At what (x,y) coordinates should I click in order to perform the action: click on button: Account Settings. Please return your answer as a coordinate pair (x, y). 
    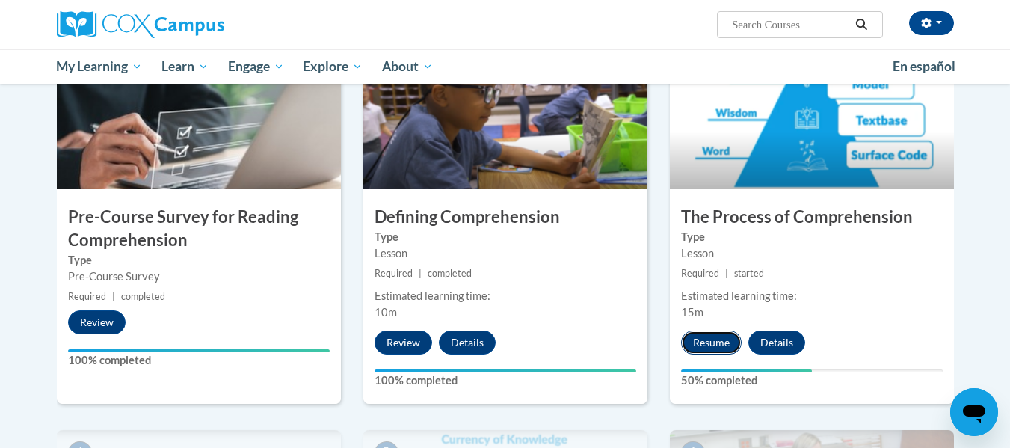
    Looking at the image, I should click on (931, 23).